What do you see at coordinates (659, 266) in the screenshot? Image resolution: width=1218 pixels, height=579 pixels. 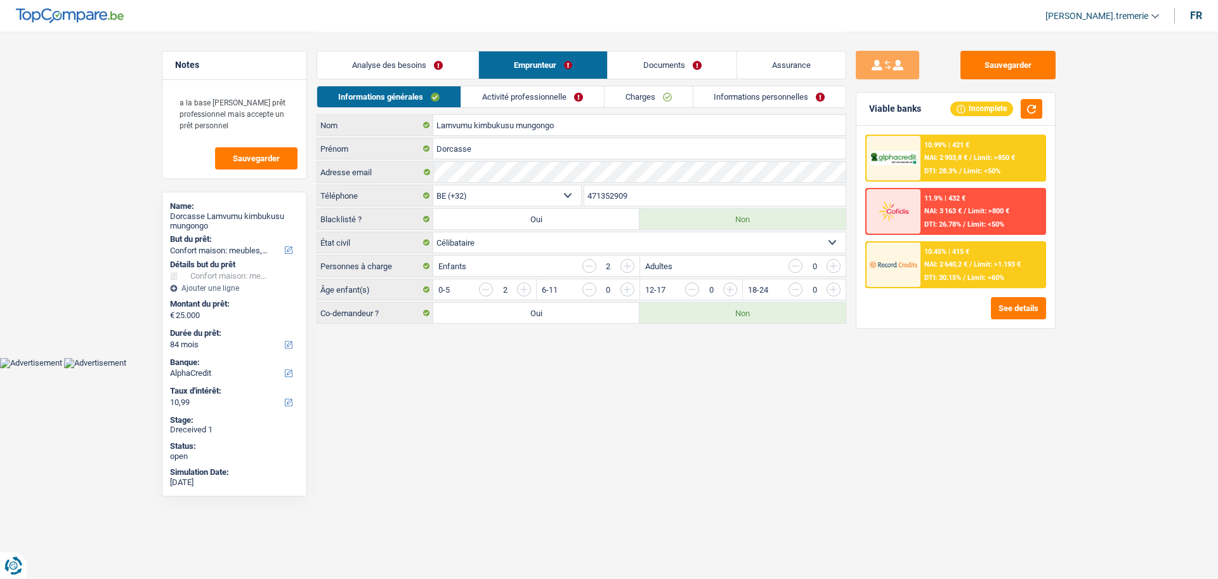 I see `label: Adultes` at bounding box center [659, 266].